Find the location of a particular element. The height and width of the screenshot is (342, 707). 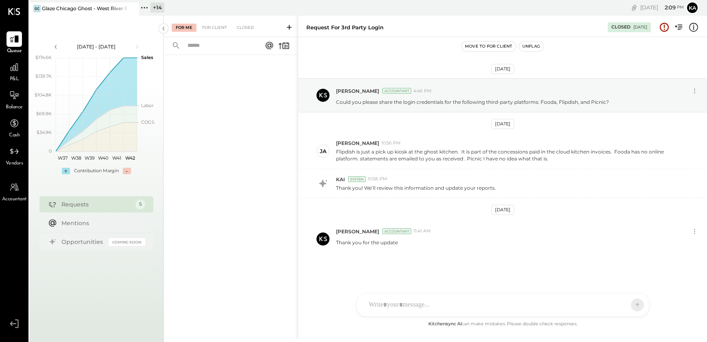

text: $174.6K is located at coordinates (44, 57).